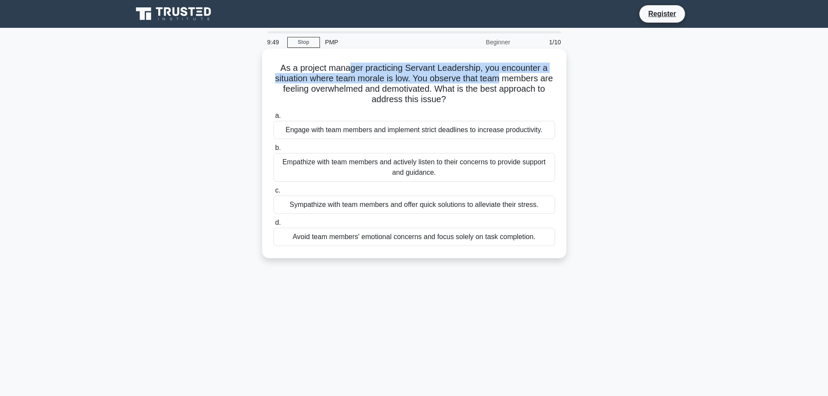 Image resolution: width=828 pixels, height=396 pixels. I want to click on div: Empathize with team members and actively listen to their concerns to provide support and guidance., so click(414, 167).